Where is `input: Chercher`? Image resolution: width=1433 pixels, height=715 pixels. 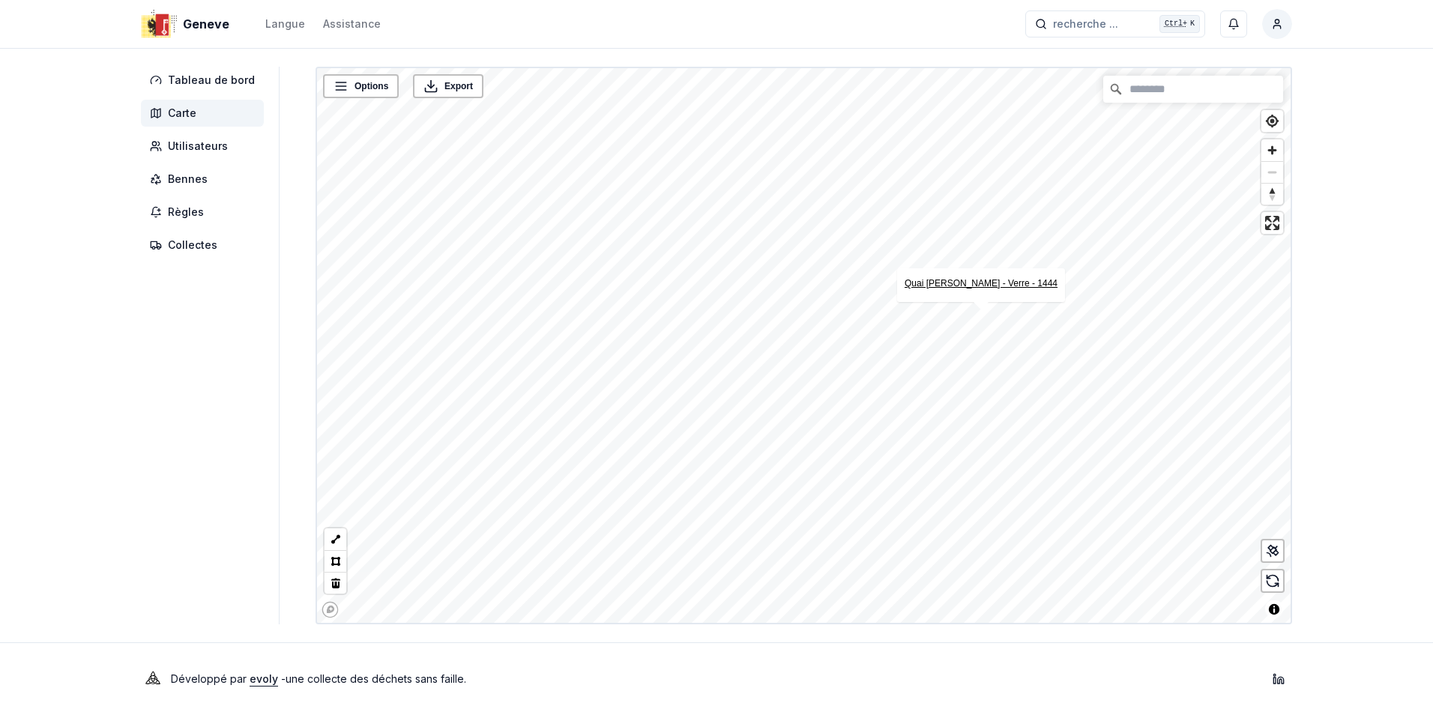
input: Chercher is located at coordinates (1193, 89).